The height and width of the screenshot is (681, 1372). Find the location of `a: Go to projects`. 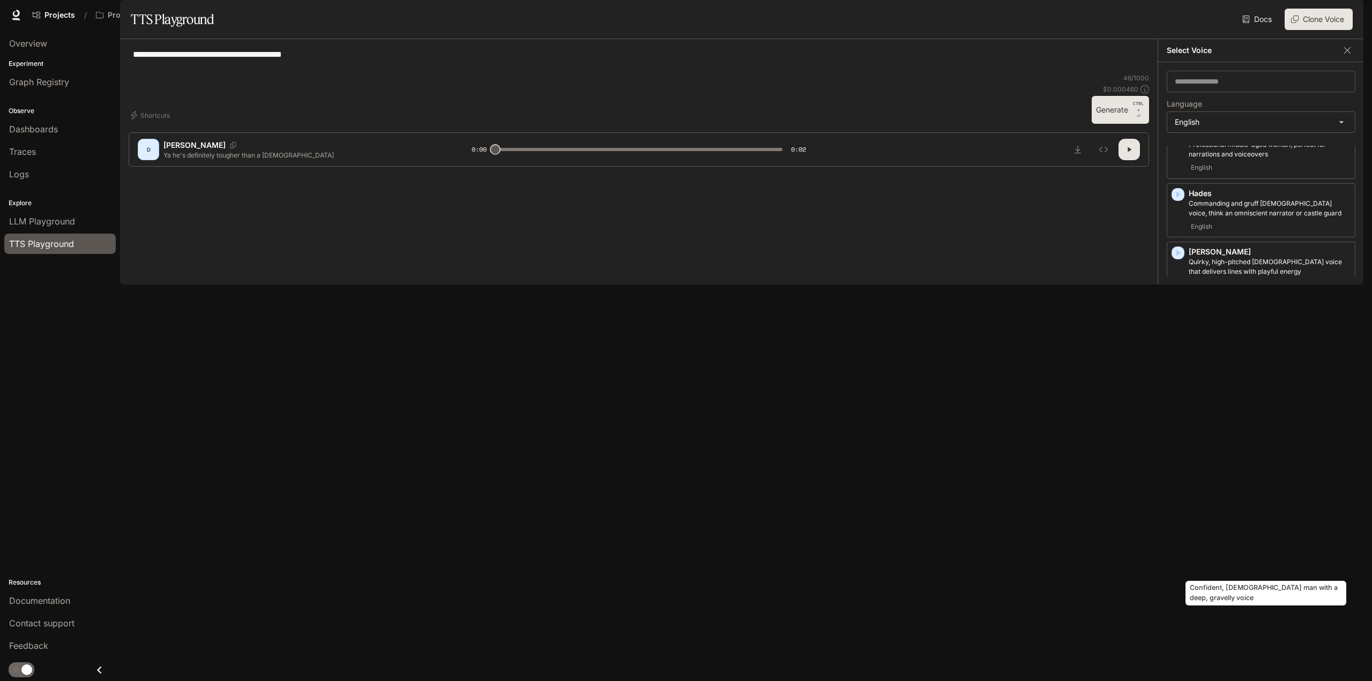

a: Go to projects is located at coordinates (54, 15).